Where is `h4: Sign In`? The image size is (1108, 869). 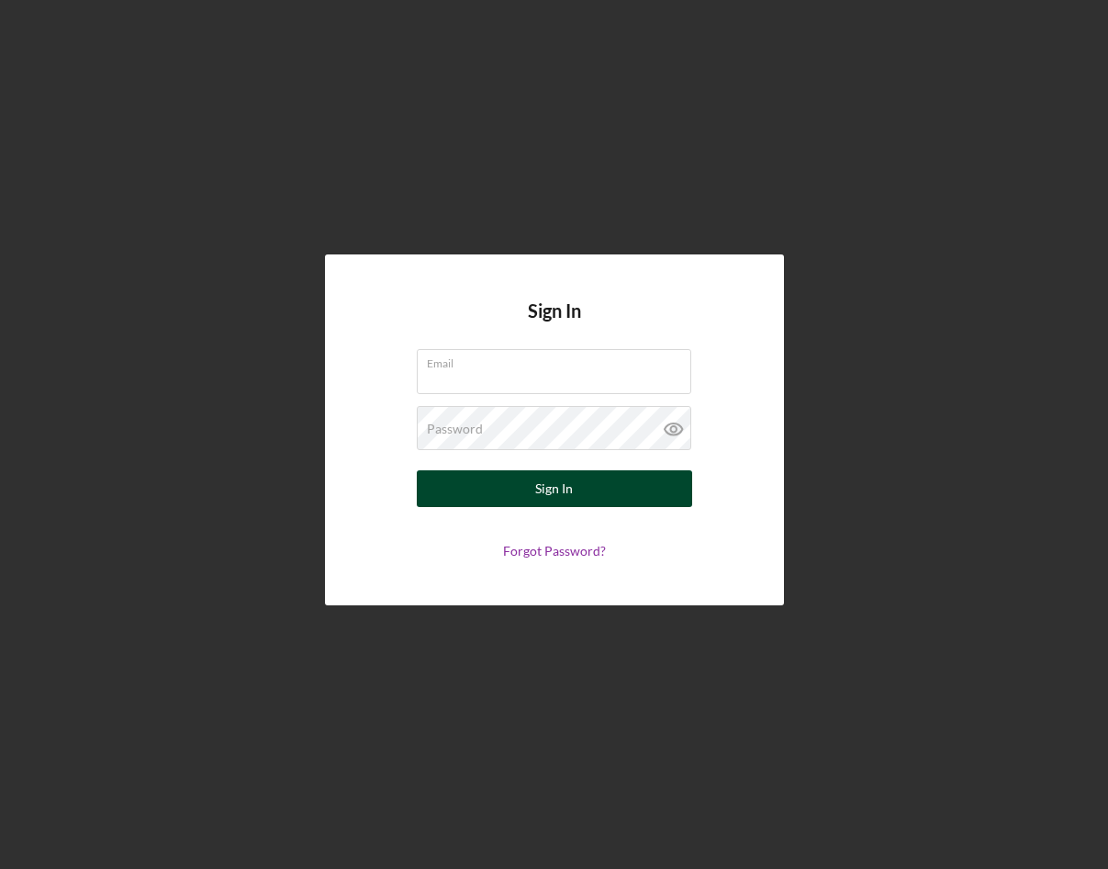
h4: Sign In is located at coordinates (555, 324).